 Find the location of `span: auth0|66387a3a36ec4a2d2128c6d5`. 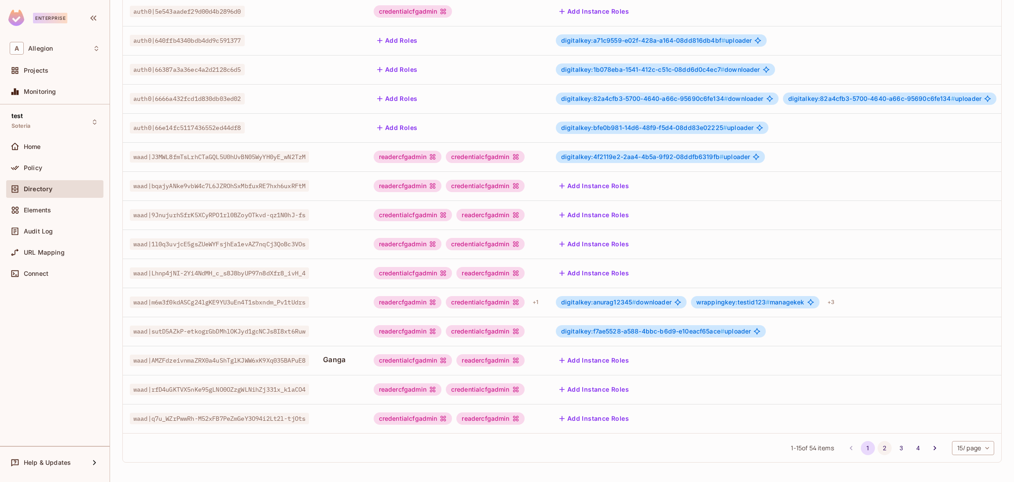

span: auth0|66387a3a36ec4a2d2128c6d5 is located at coordinates (187, 70).